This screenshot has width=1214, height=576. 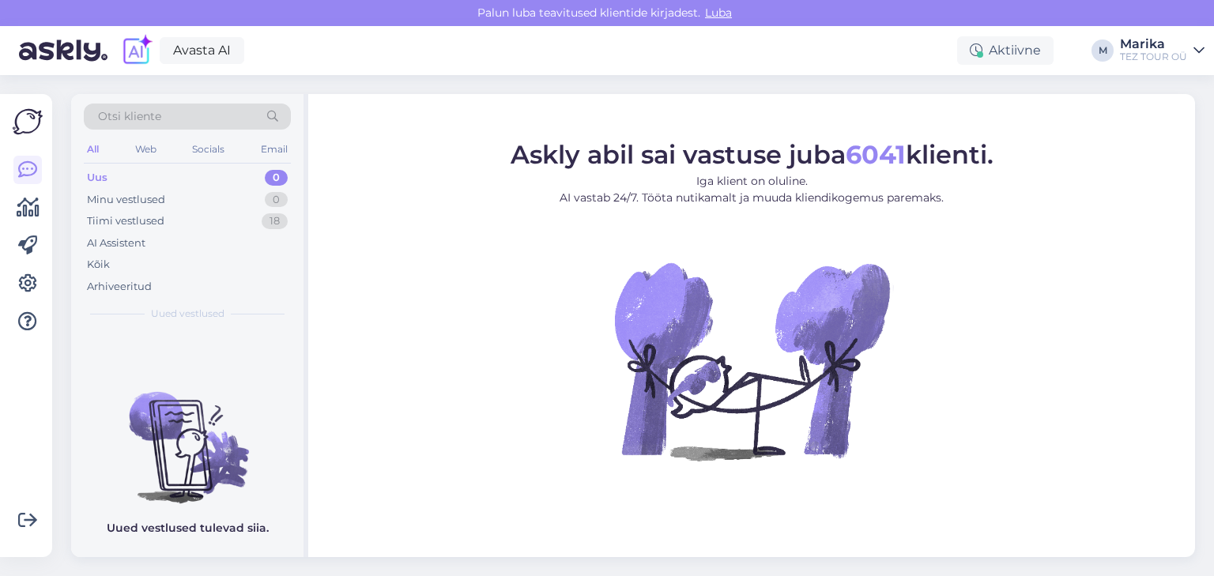 What do you see at coordinates (1153, 44) in the screenshot?
I see `div: Marika` at bounding box center [1153, 44].